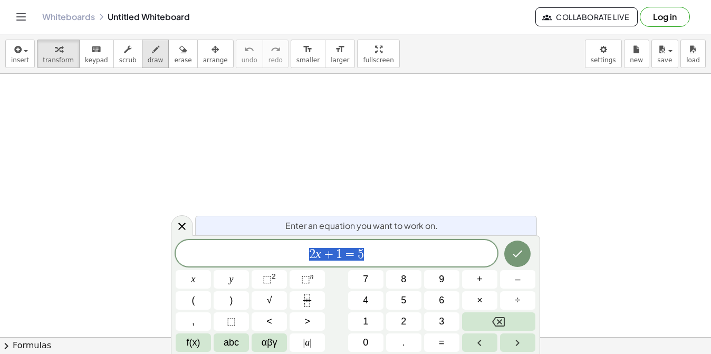  Describe the element at coordinates (193, 342) in the screenshot. I see `button: Functions` at that location.